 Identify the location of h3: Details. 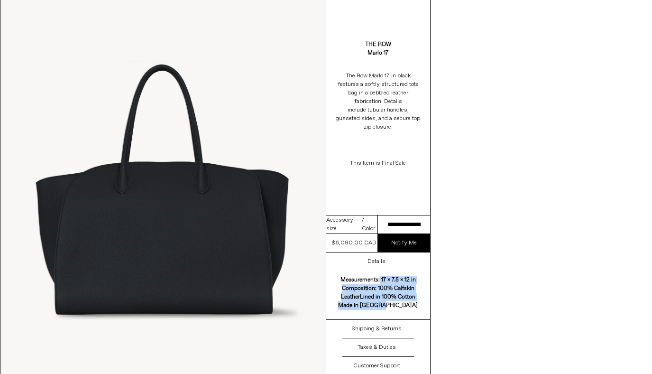
(377, 261).